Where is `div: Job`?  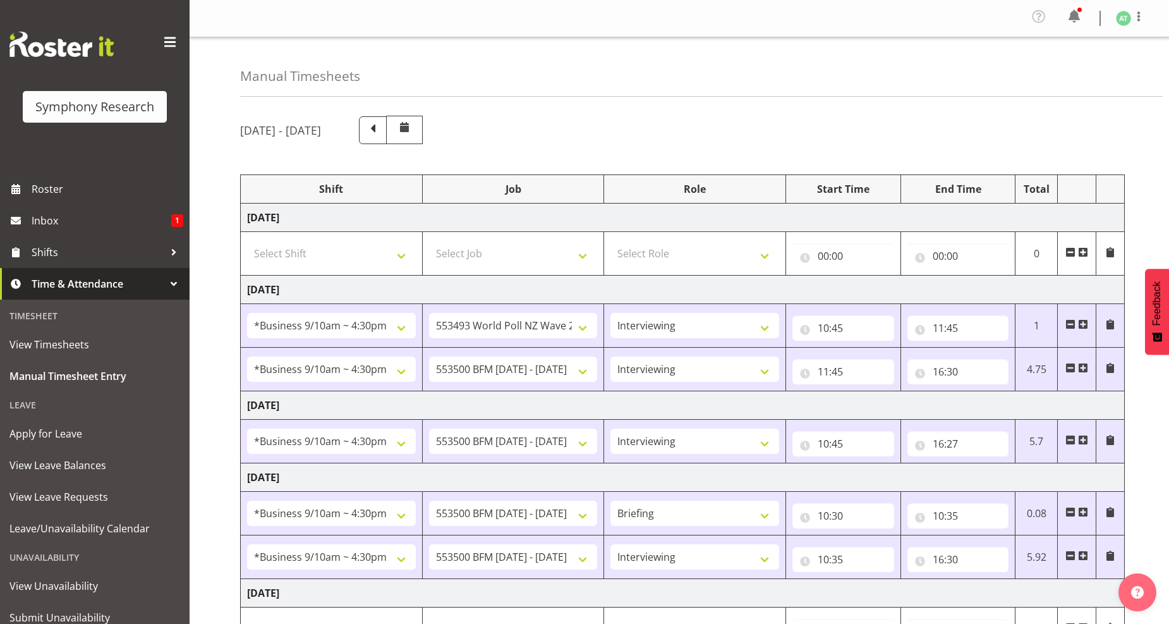 div: Job is located at coordinates (513, 189).